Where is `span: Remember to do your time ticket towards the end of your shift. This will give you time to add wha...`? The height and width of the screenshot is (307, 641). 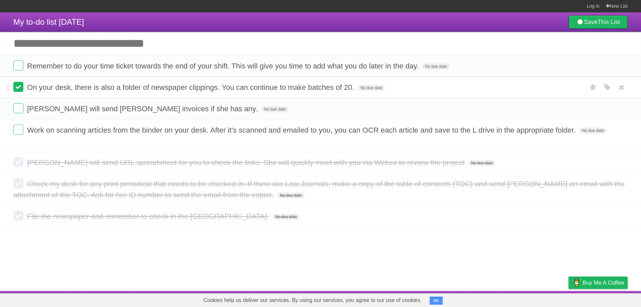 span: Remember to do your time ticket towards the end of your shift. This will give you time to add wha... is located at coordinates (224, 66).